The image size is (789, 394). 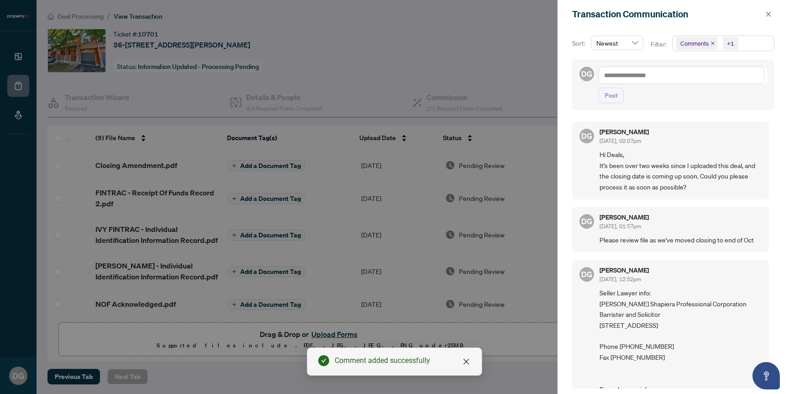 What do you see at coordinates (579, 43) in the screenshot?
I see `p: Sort:` at bounding box center [579, 43].